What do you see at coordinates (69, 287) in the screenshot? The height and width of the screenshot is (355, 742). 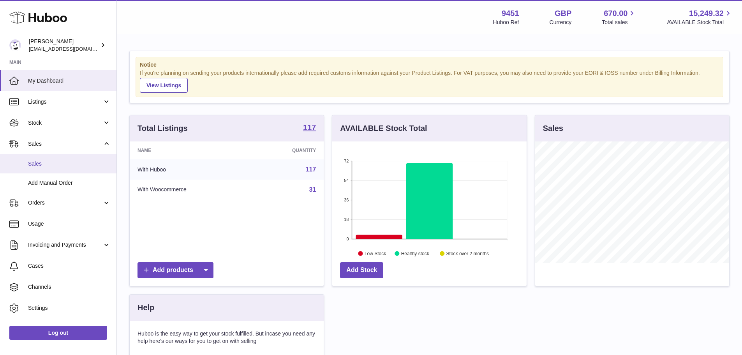 I see `span: Channels` at bounding box center [69, 287].